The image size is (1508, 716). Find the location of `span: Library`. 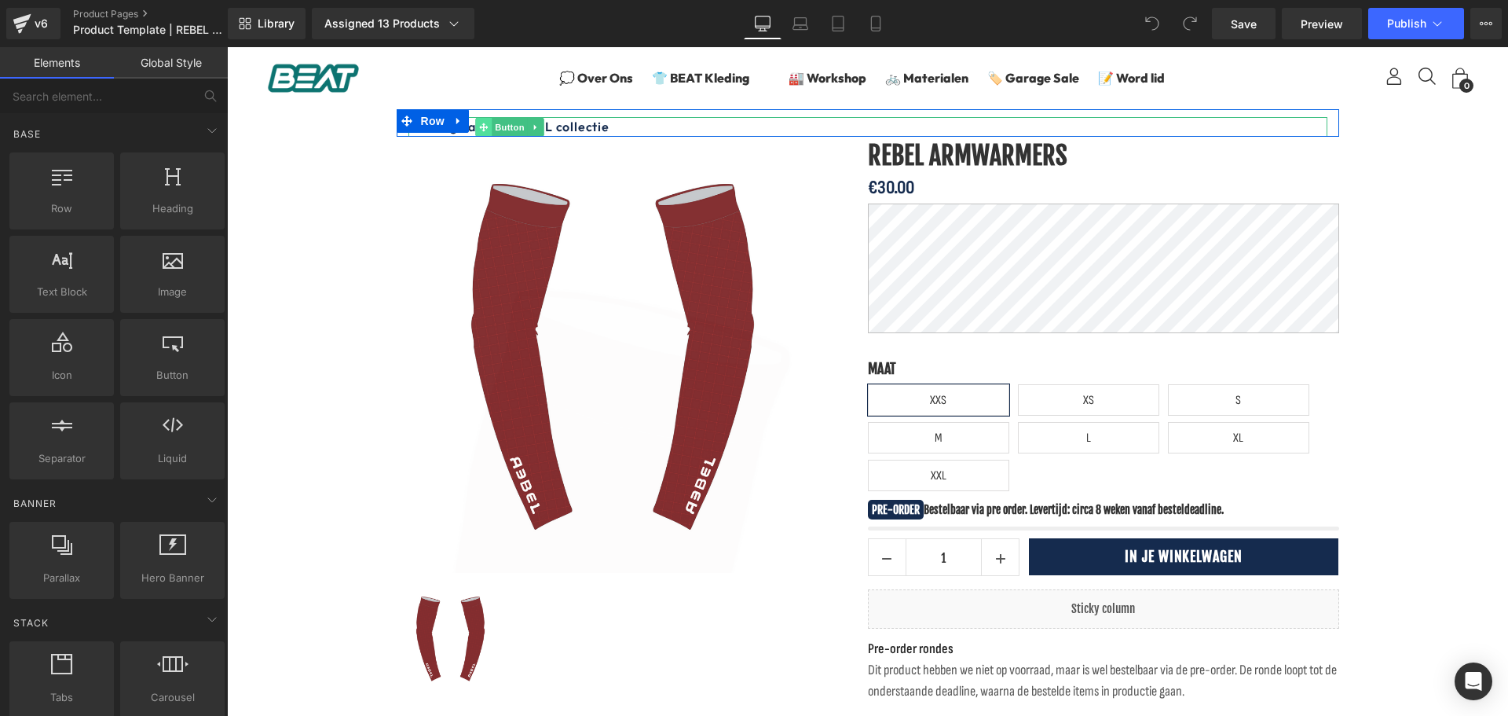

span: Library is located at coordinates (276, 24).